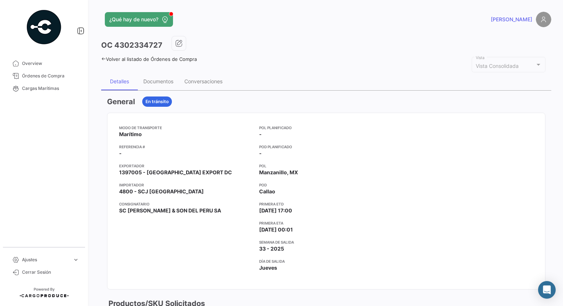  I want to click on span: Jueves, so click(268, 268).